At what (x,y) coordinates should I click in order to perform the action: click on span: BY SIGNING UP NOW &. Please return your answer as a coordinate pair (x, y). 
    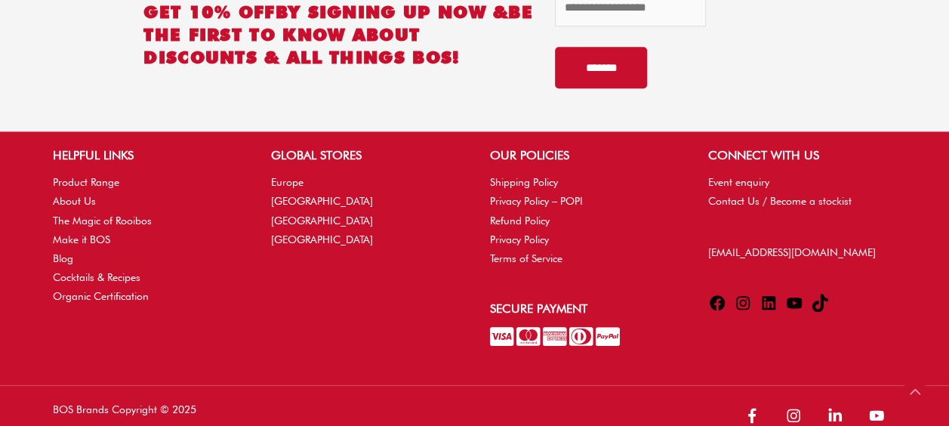
    Looking at the image, I should click on (392, 11).